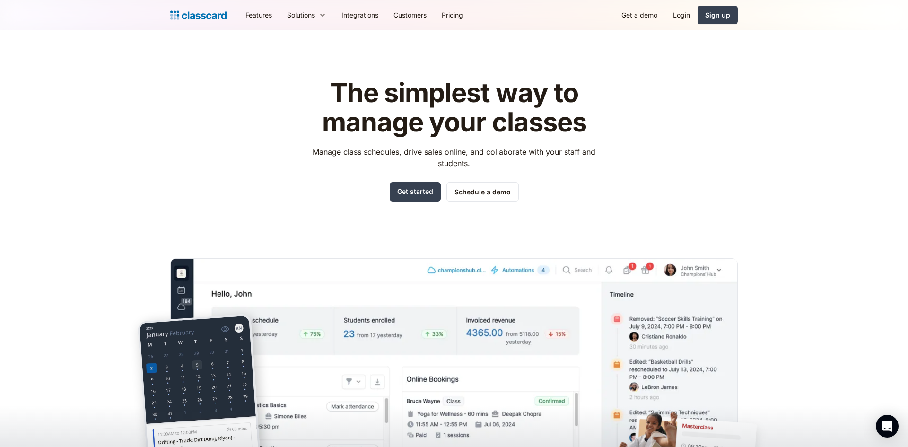 The image size is (908, 447). I want to click on a: home, so click(198, 15).